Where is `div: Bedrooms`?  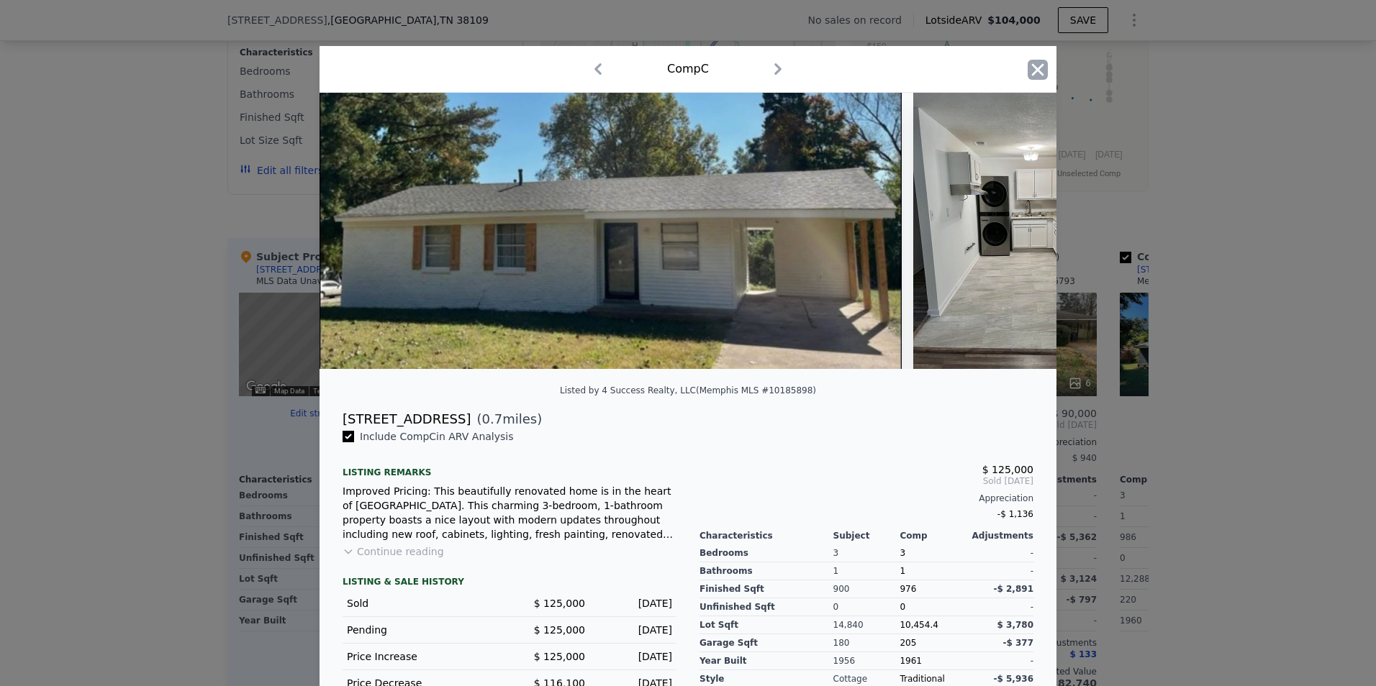
div: Bedrooms is located at coordinates (766, 553).